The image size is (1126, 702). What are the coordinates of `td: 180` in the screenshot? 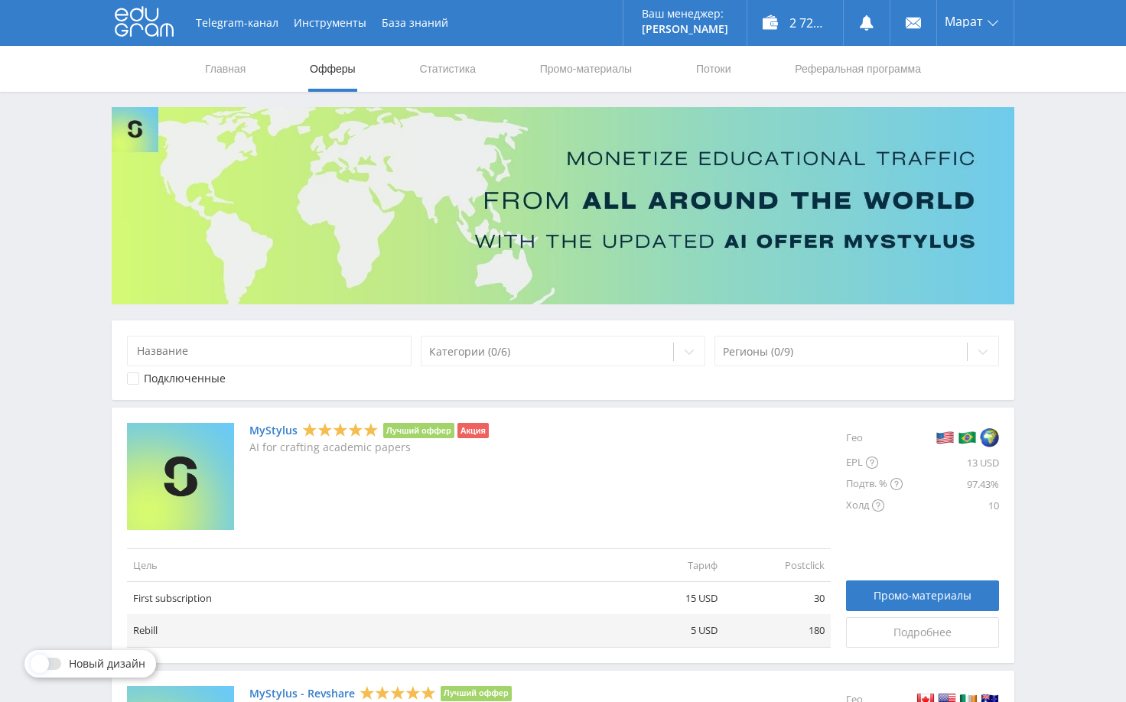 It's located at (777, 630).